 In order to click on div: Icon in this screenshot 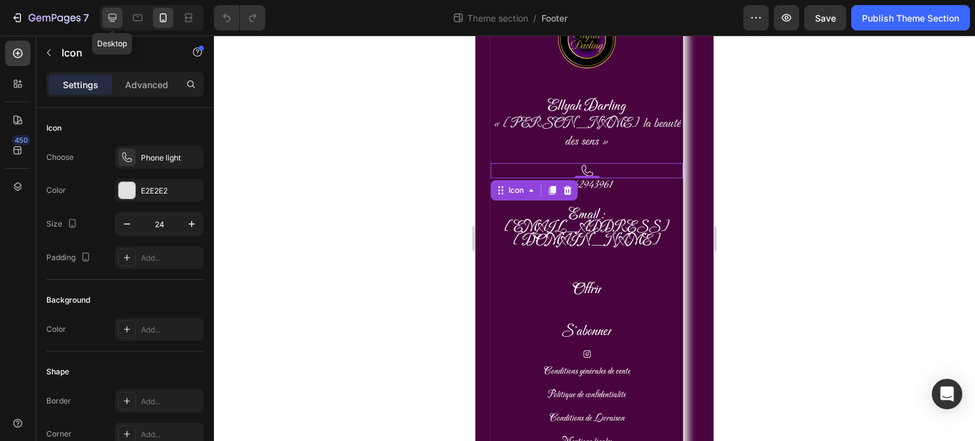, I will do `click(54, 128)`.